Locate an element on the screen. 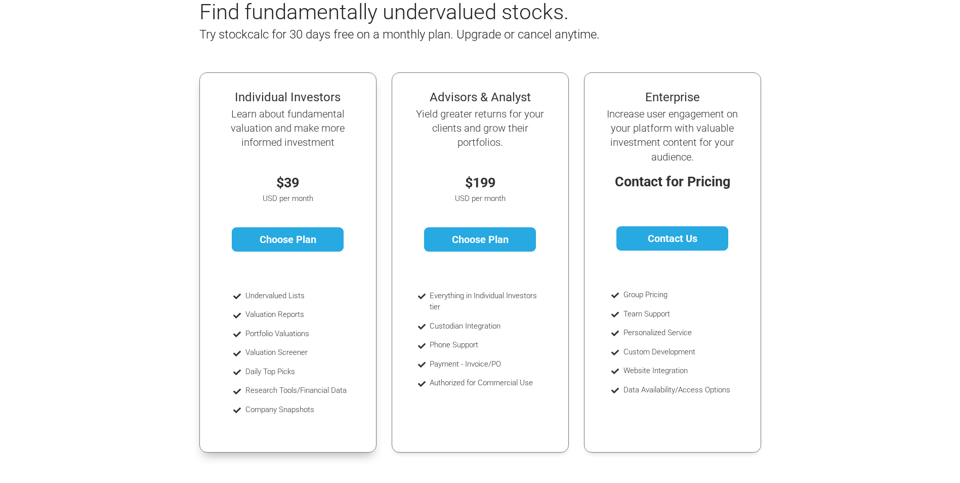  li: Authorized for Commercial Use is located at coordinates (484, 383).